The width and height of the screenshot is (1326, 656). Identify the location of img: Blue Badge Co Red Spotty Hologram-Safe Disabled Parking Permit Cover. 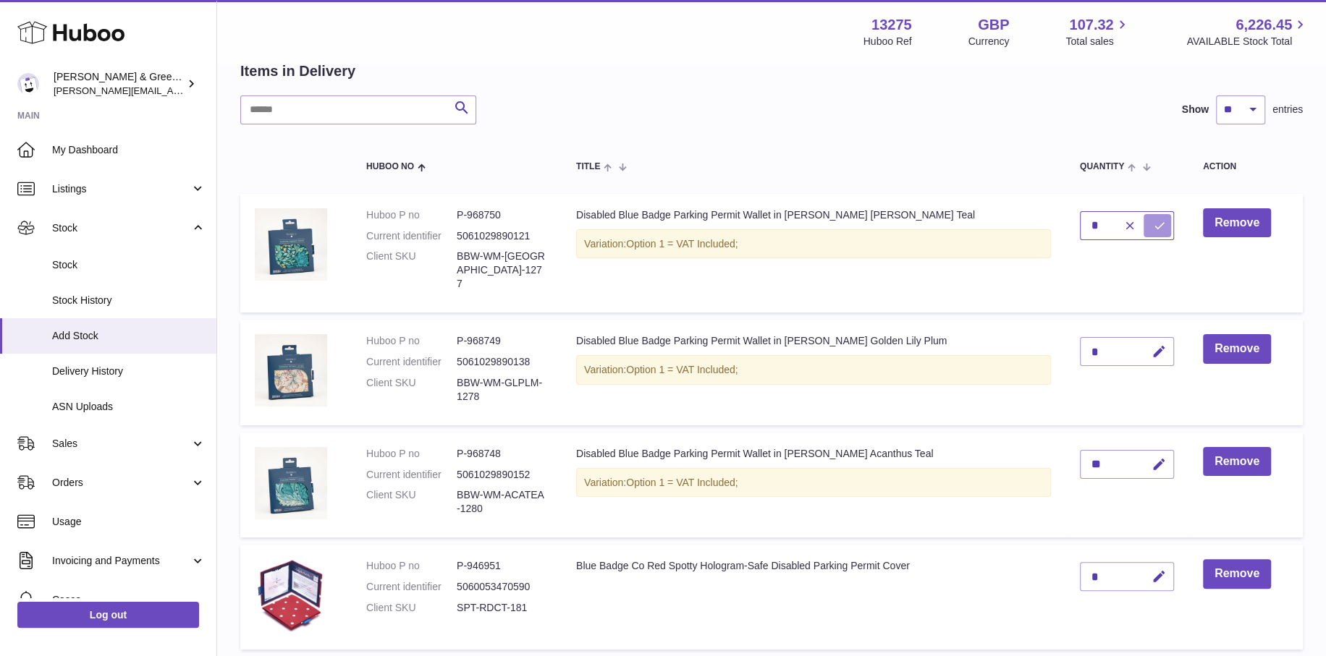
(291, 596).